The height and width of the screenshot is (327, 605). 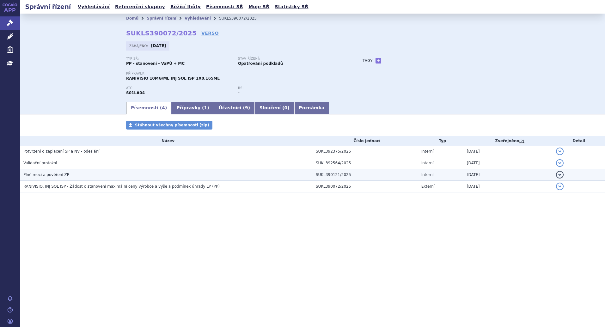 What do you see at coordinates (365, 175) in the screenshot?
I see `td: SUKL390121/2025` at bounding box center [365, 175].